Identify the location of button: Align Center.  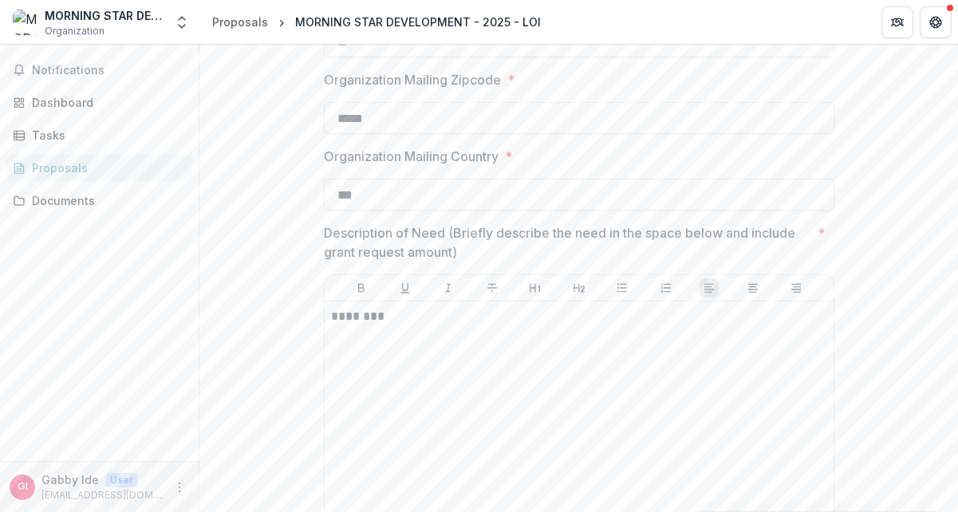
(753, 288).